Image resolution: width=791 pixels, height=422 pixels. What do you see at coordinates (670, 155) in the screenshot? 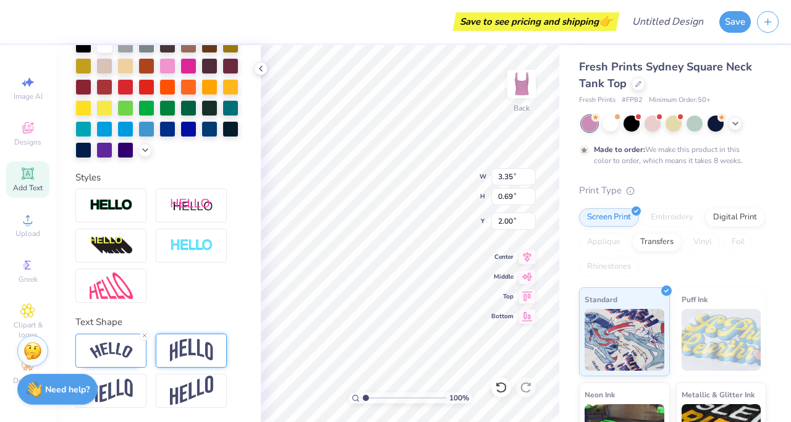
I see `div: We make this product in this color to order, which means it takes 8 weeks.` at bounding box center [670, 155].